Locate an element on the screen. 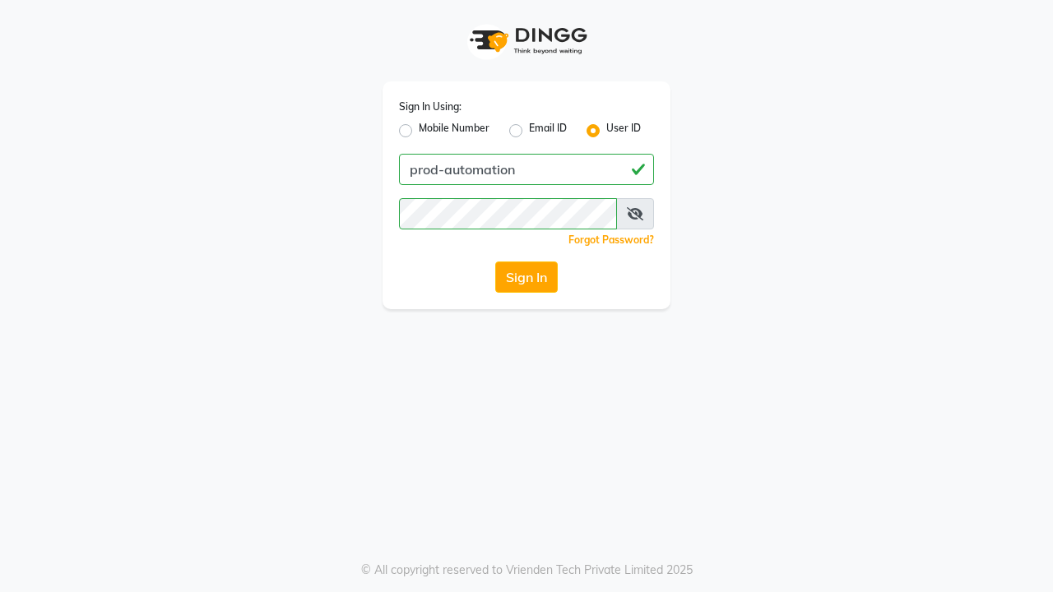 The width and height of the screenshot is (1053, 592). button: Sign In is located at coordinates (526, 277).